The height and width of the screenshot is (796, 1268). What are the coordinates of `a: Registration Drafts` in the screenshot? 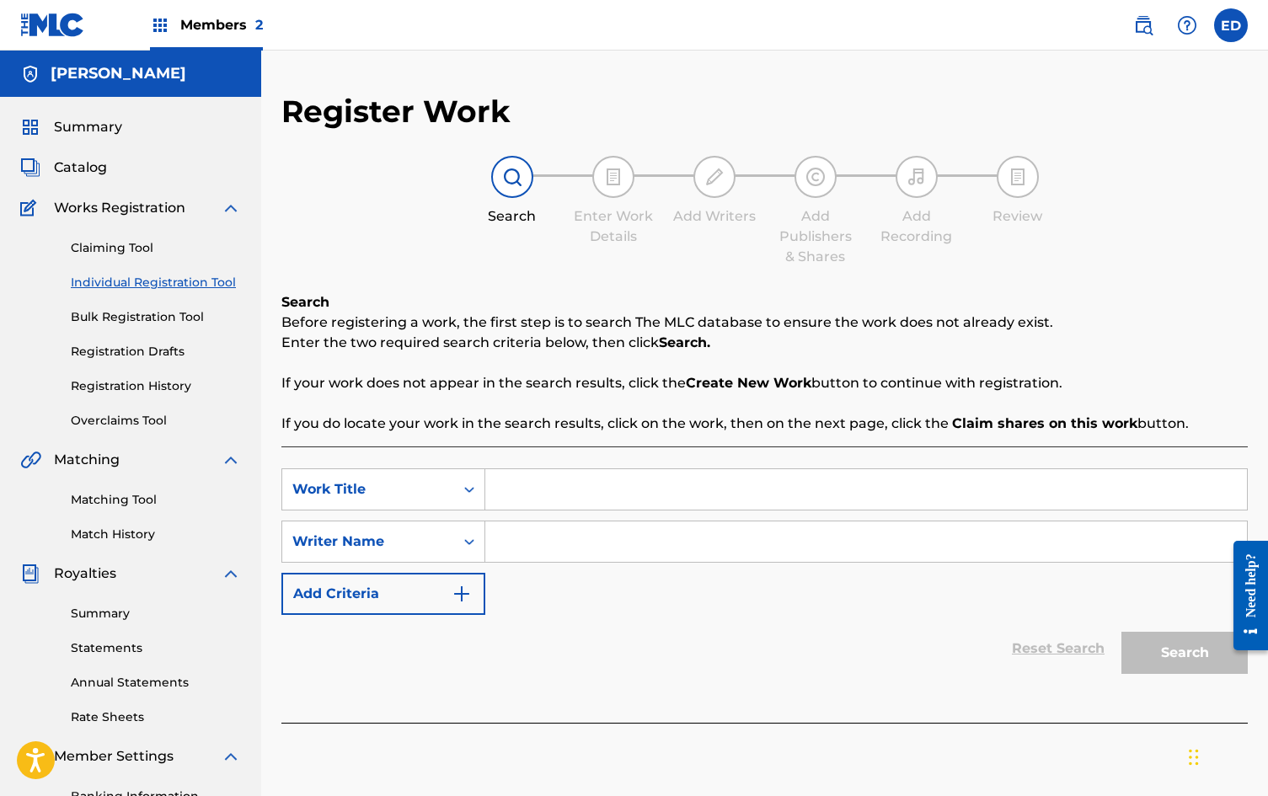 It's located at (156, 351).